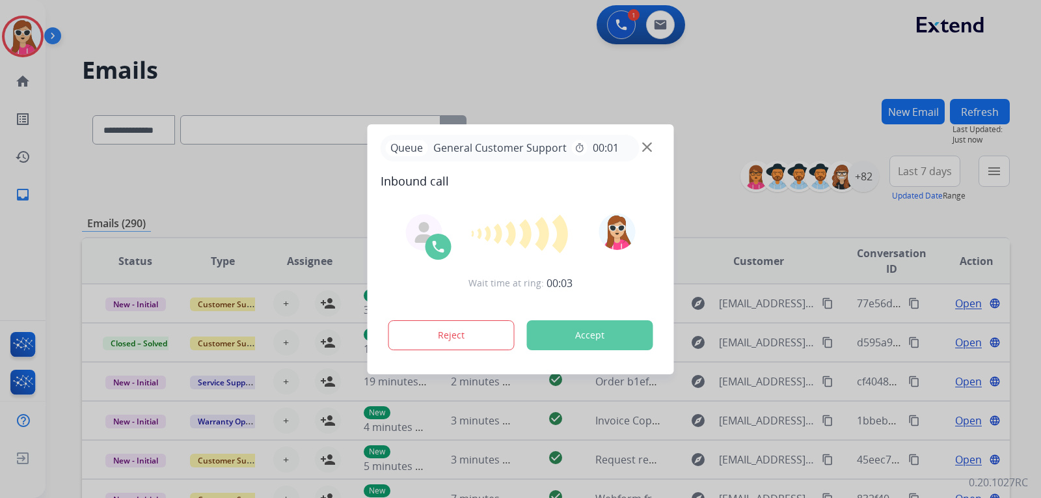 Image resolution: width=1041 pixels, height=498 pixels. Describe the element at coordinates (606, 148) in the screenshot. I see `span: 00:01` at that location.